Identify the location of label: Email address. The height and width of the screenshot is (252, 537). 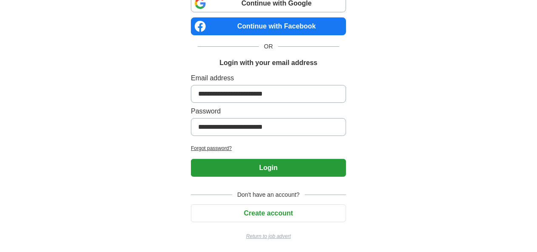
(268, 78).